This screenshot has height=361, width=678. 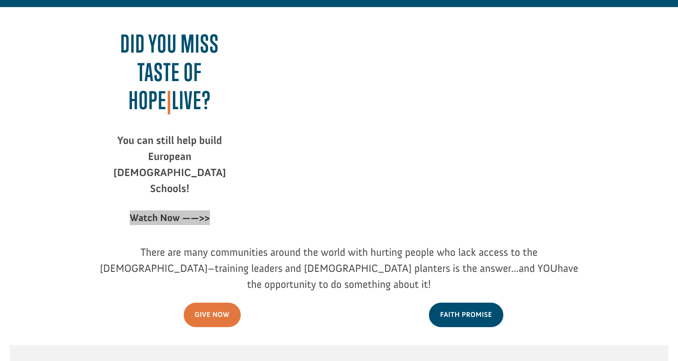 I want to click on strong: Project Shovel Ready, so click(x=47, y=30).